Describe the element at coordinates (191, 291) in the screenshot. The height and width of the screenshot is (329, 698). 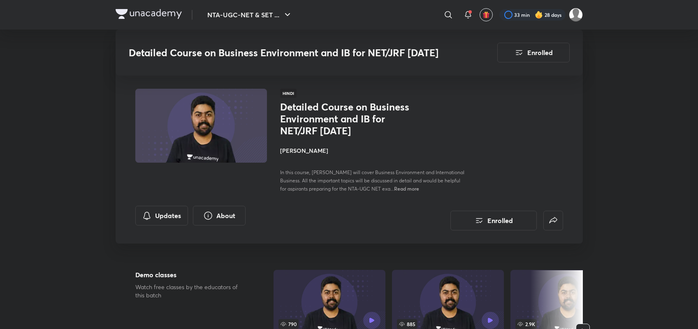
I see `p: Watch free classes by the educators of this batch` at that location.